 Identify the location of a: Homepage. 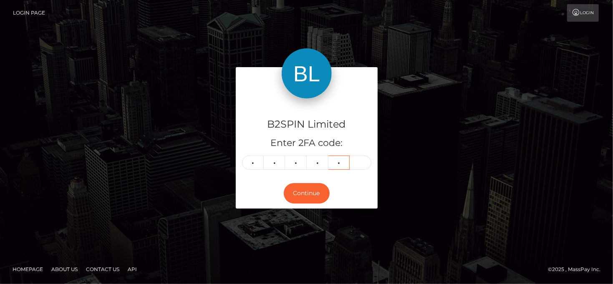
(28, 269).